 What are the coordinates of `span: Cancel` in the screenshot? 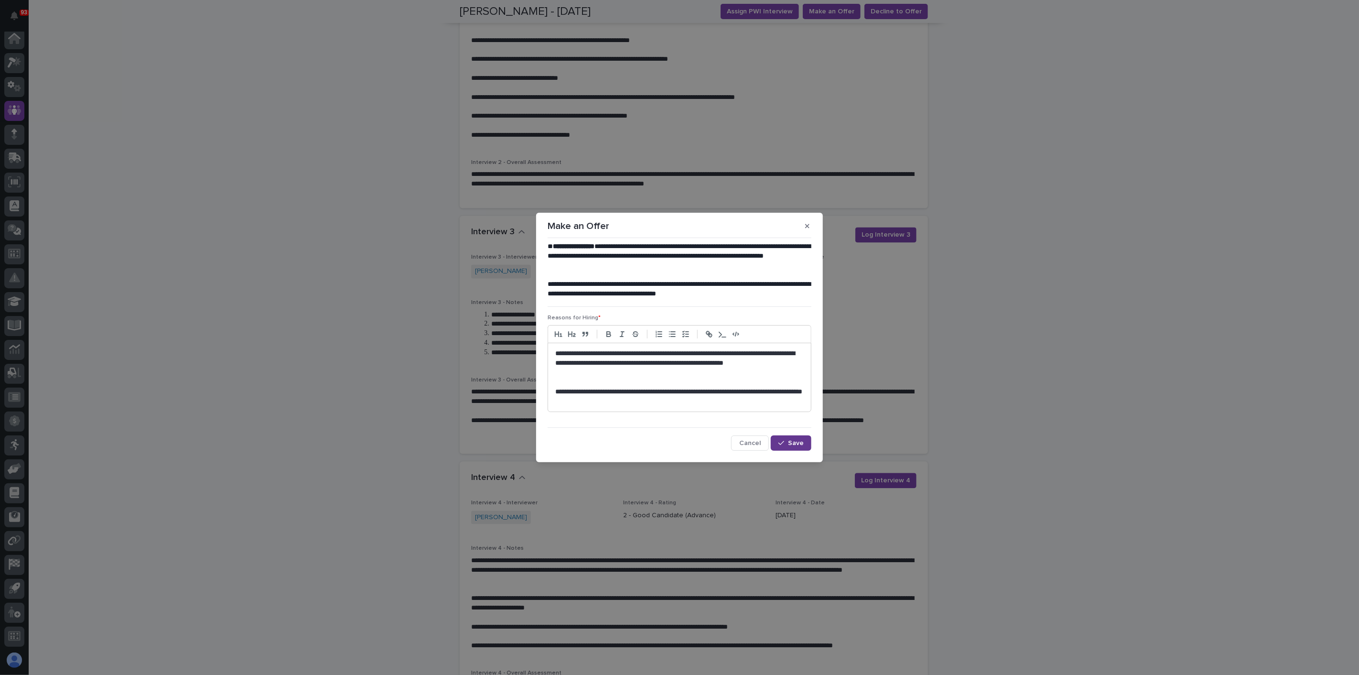 It's located at (750, 443).